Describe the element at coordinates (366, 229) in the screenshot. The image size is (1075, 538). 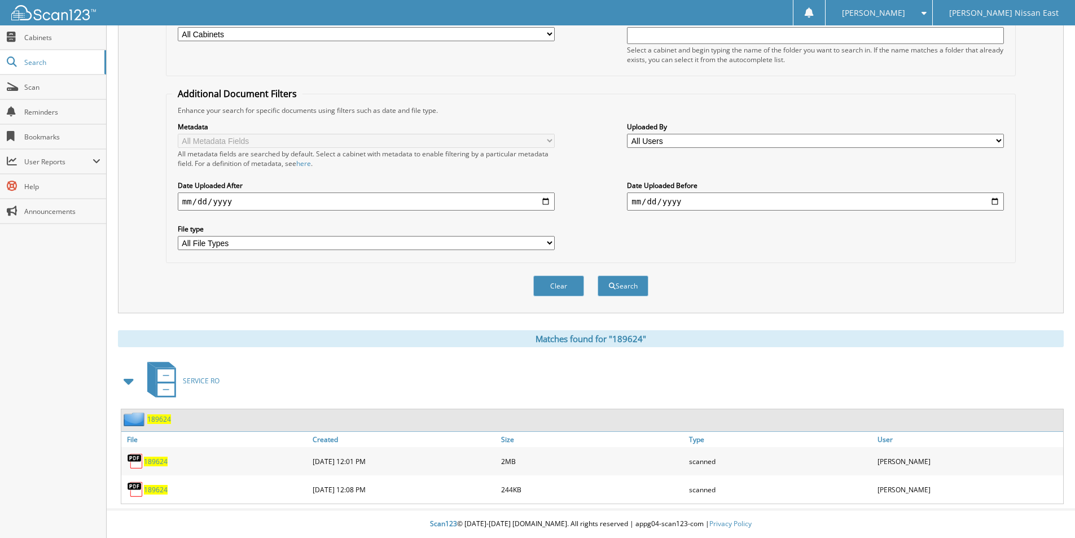
I see `label: File type` at that location.